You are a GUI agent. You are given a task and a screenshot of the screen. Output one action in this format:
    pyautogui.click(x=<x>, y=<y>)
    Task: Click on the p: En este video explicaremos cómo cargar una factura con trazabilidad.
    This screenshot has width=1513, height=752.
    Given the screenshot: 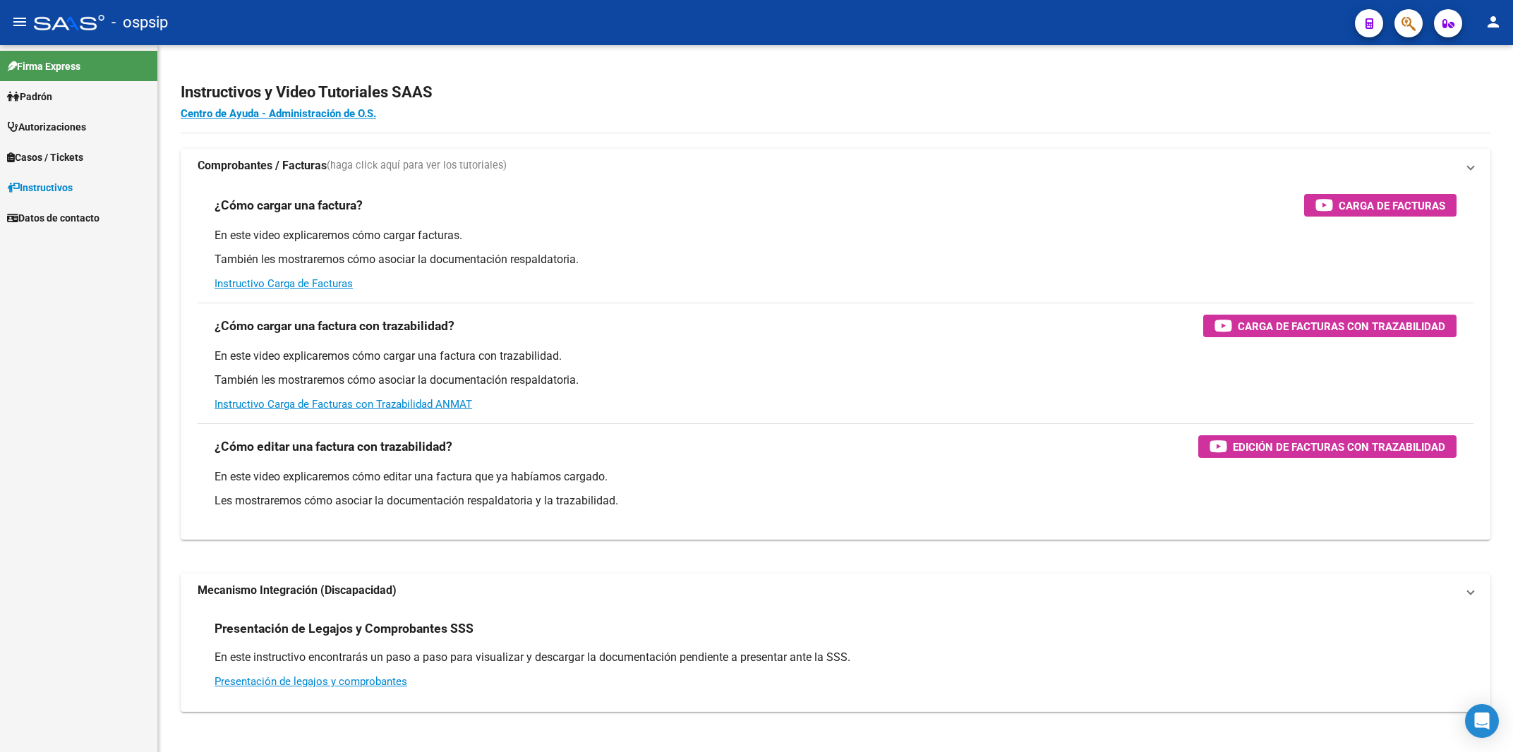 What is the action you would take?
    pyautogui.click(x=835, y=356)
    